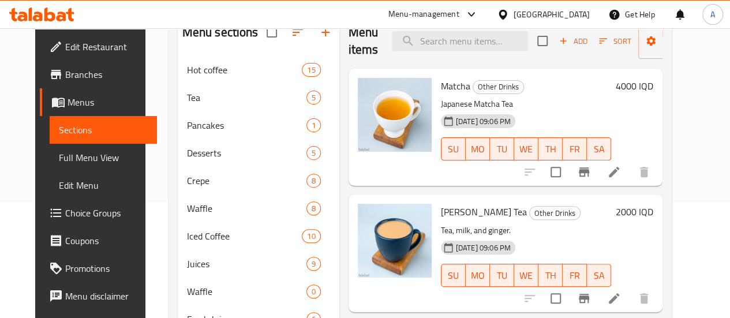 Image resolution: width=730 pixels, height=318 pixels. I want to click on a: Coupons, so click(98, 241).